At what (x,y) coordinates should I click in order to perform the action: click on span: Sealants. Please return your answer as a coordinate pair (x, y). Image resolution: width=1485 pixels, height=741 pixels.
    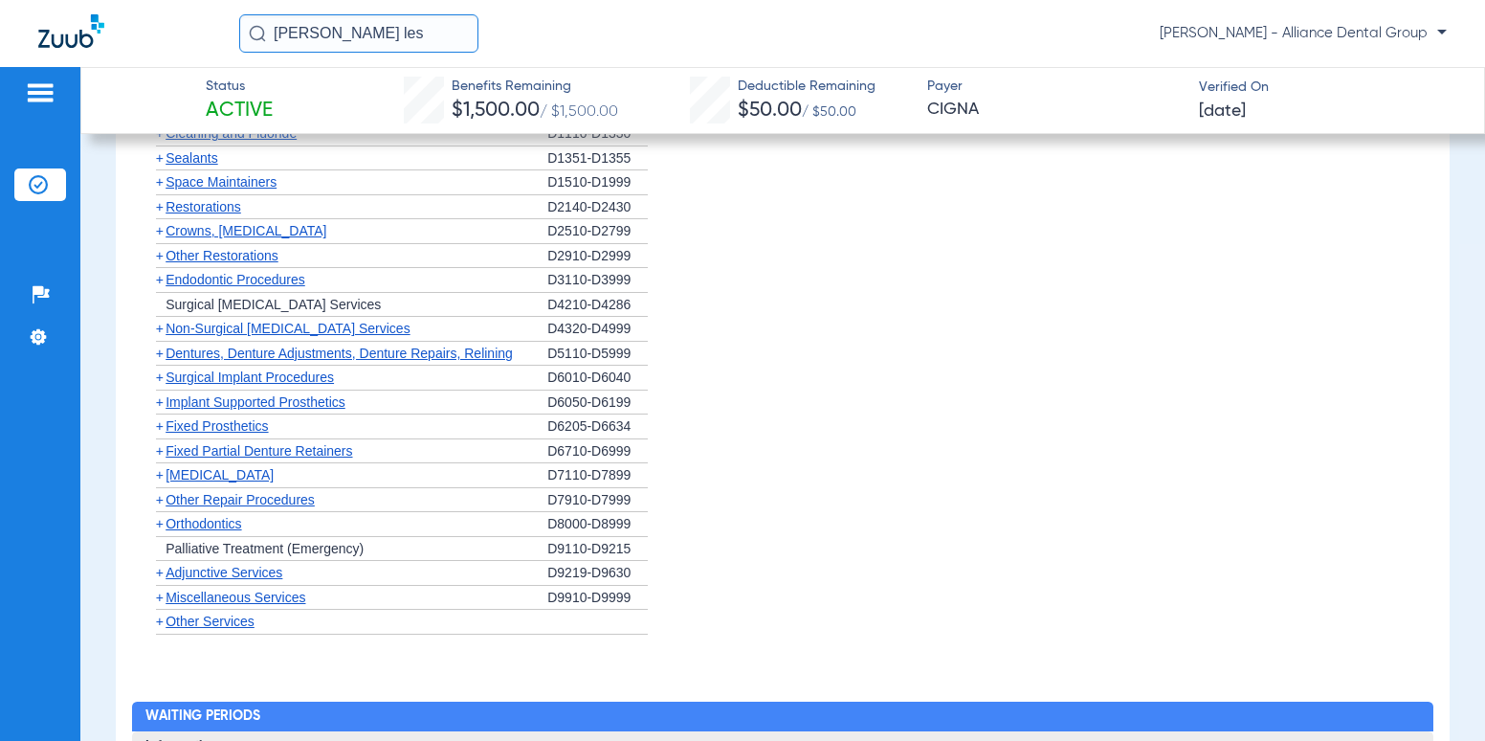
    Looking at the image, I should click on (191, 158).